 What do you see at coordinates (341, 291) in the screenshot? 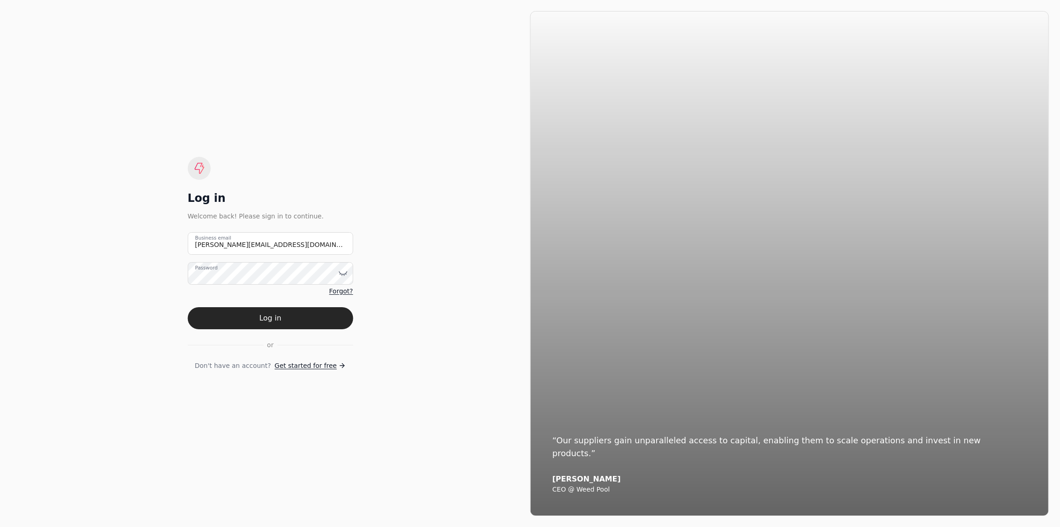
I see `span: Forgot?` at bounding box center [341, 291].